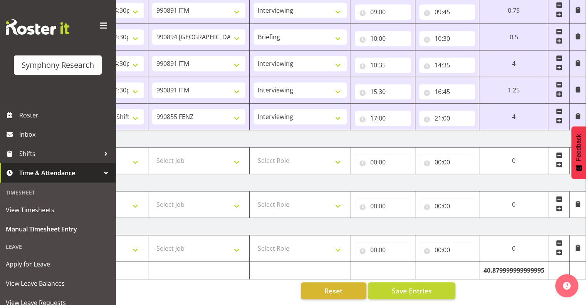  Describe the element at coordinates (513, 90) in the screenshot. I see `td: 1.25` at that location.